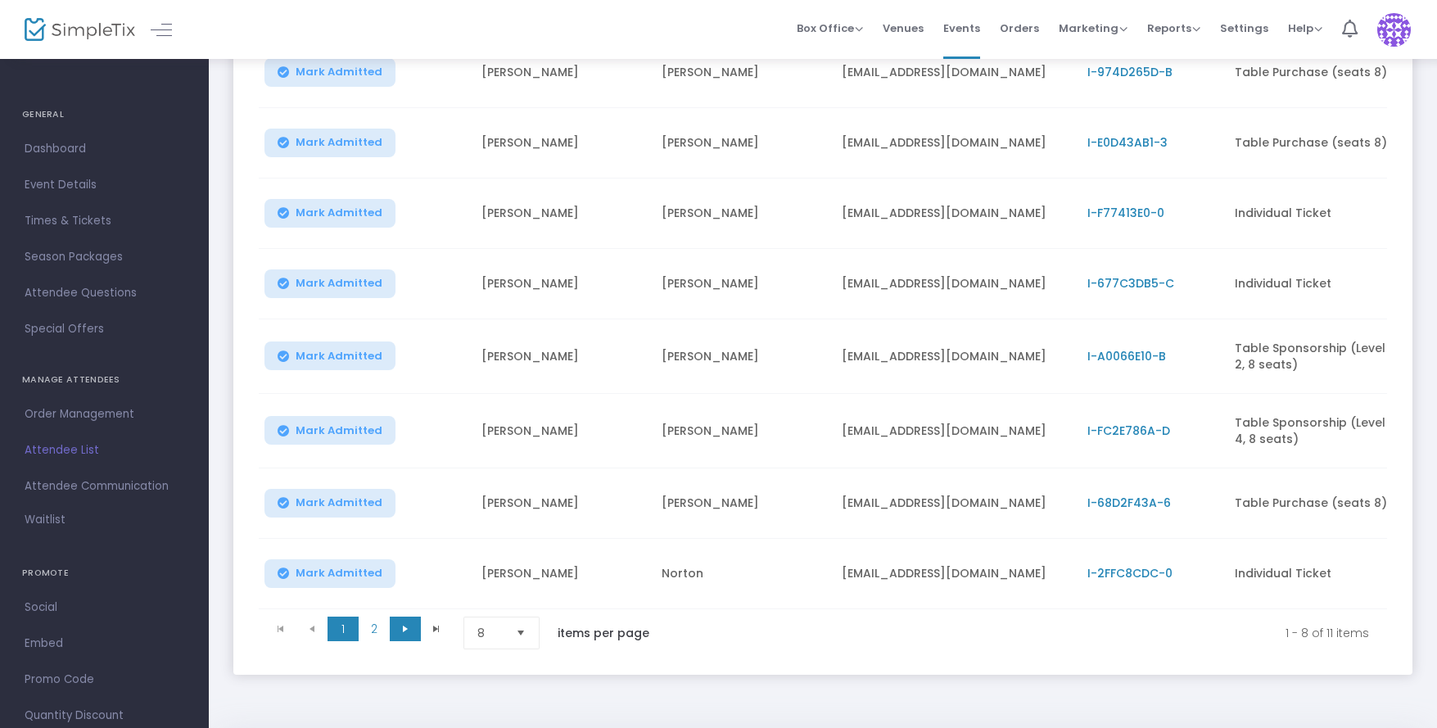 This screenshot has height=728, width=1437. What do you see at coordinates (1315, 431) in the screenshot?
I see `td: Table Sponsorship (Level 4, 8 seats)` at bounding box center [1315, 431].